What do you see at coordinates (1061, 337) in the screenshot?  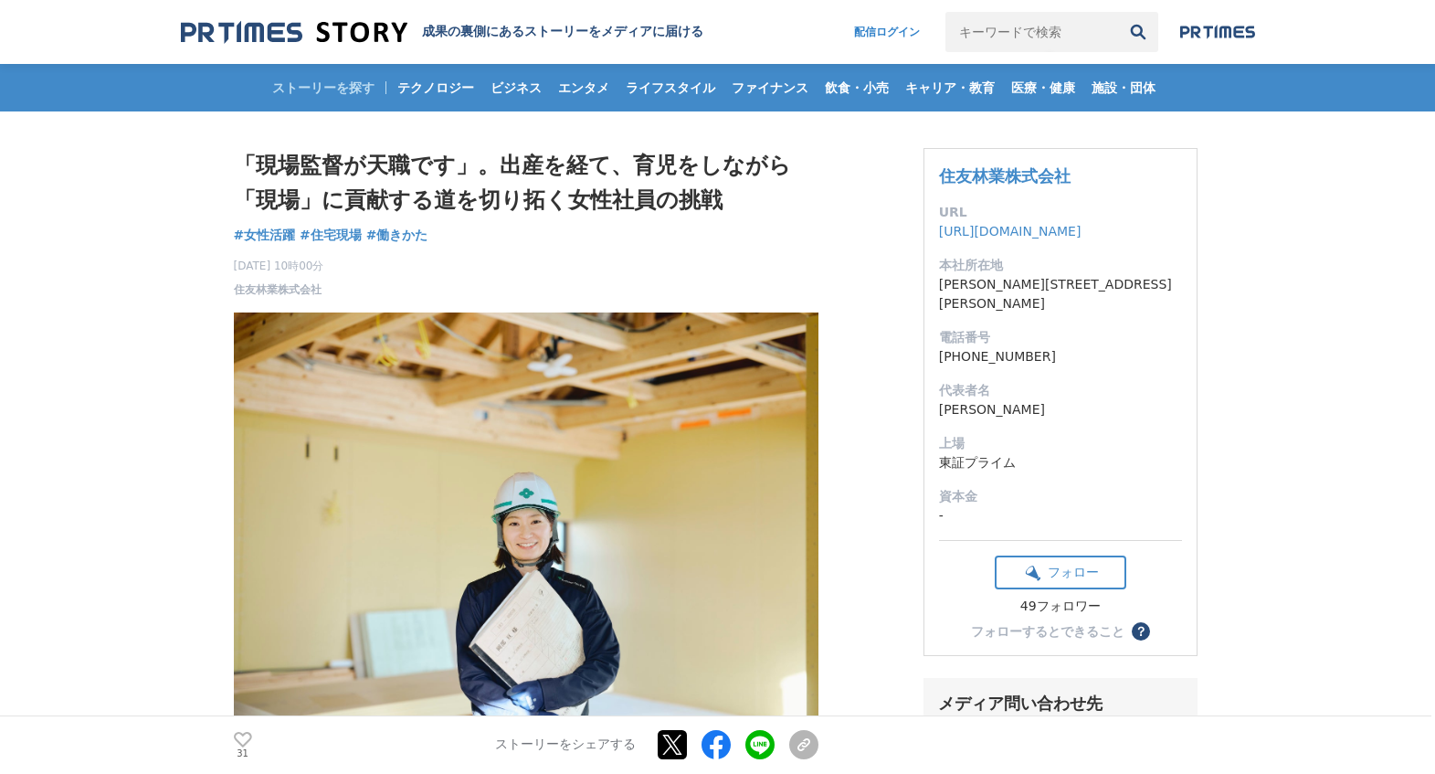 I see `dt: 電話番号` at bounding box center [1061, 337].